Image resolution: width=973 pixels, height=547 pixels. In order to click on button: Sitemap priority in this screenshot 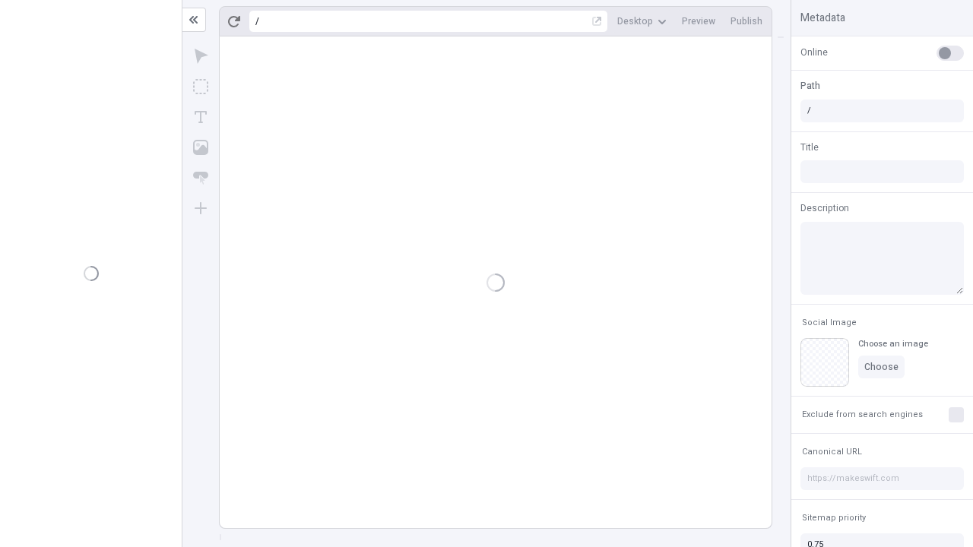, I will do `click(834, 519)`.